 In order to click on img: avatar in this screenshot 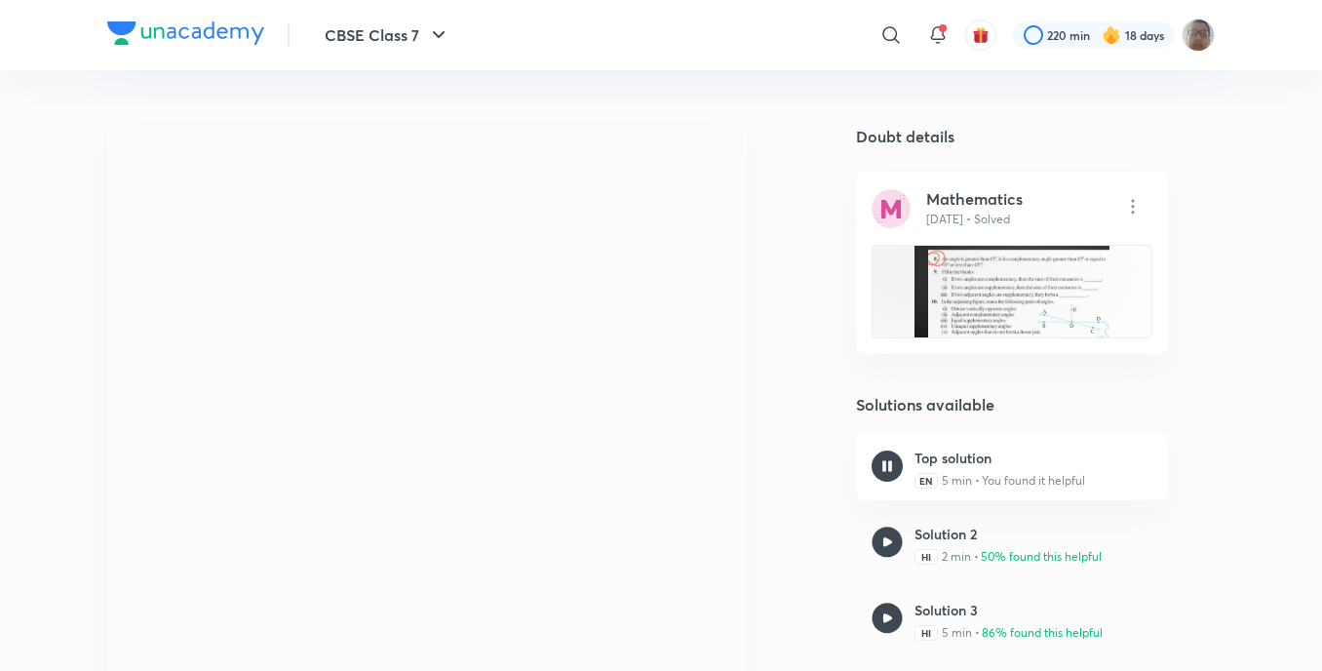, I will do `click(981, 35)`.